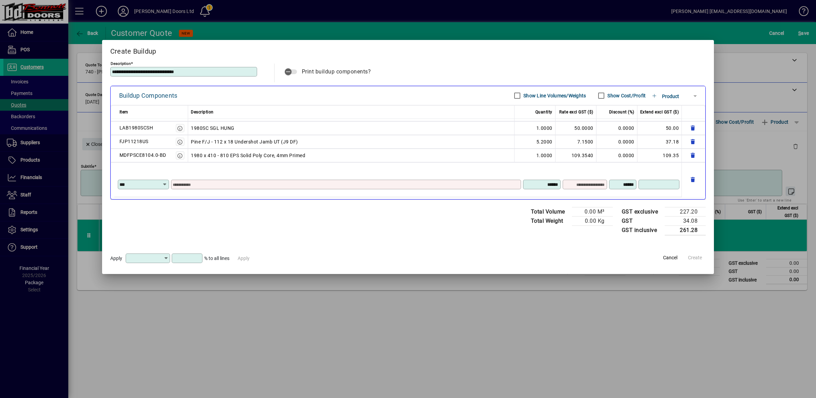 The image size is (816, 398). Describe the element at coordinates (143, 155) in the screenshot. I see `div: MDFPSCE8104.0-BD` at that location.